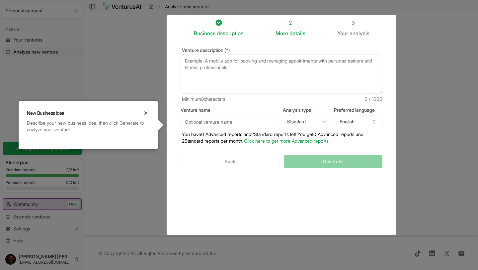  What do you see at coordinates (307, 110) in the screenshot?
I see `label: Analysis type` at bounding box center [307, 110].